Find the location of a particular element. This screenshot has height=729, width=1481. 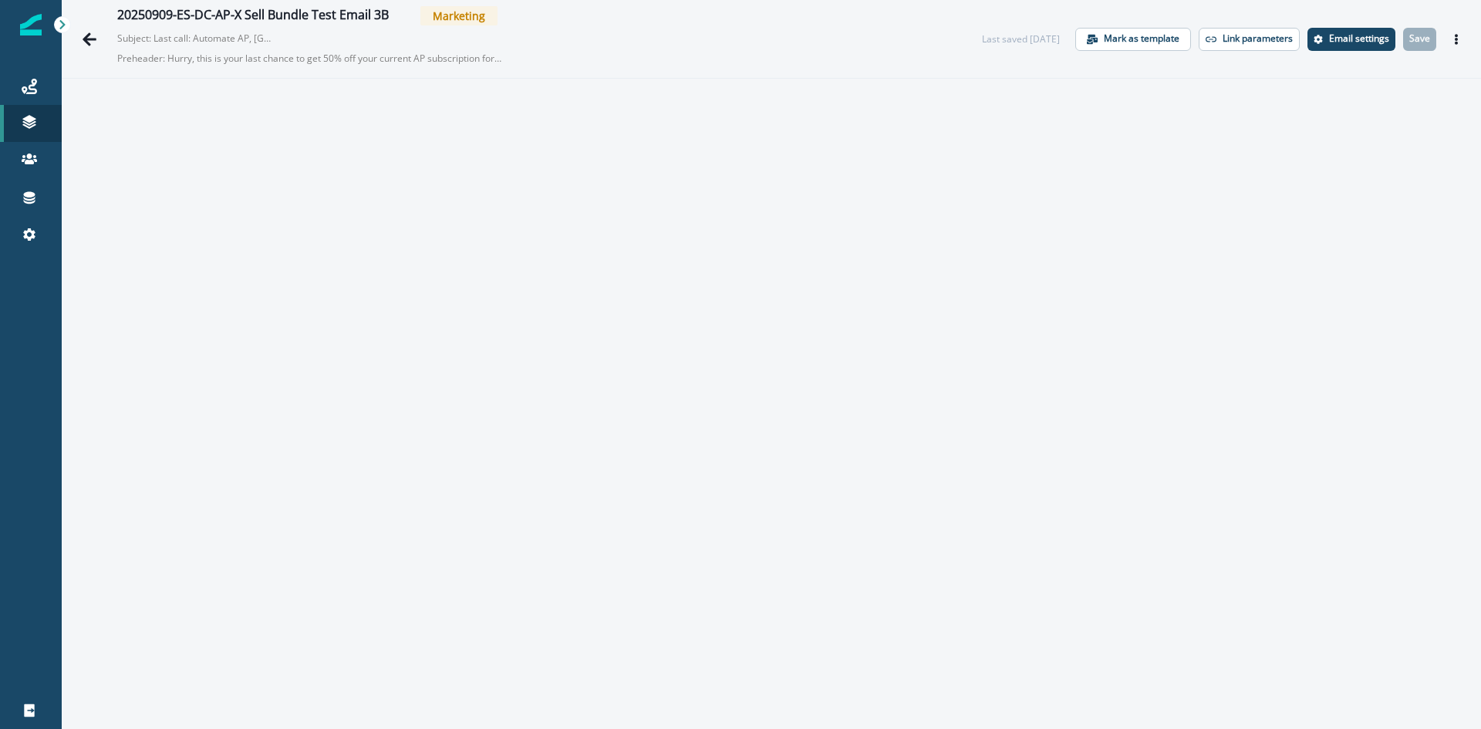

button: Save is located at coordinates (1419, 39).